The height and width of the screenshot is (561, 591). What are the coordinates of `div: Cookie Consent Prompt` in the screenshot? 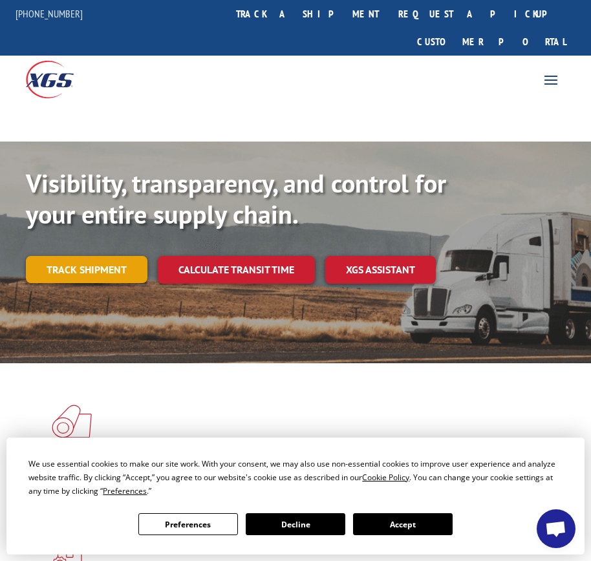 It's located at (295, 496).